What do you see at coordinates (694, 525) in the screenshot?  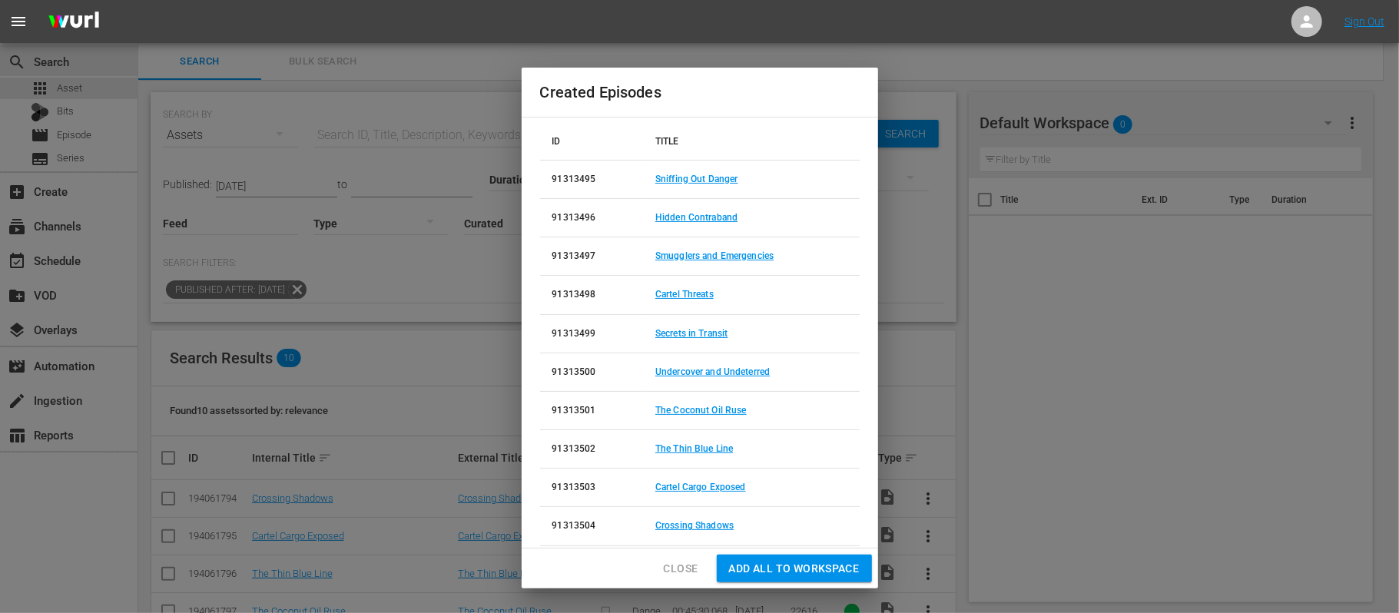 I see `a: Crossing Shadows` at bounding box center [694, 525].